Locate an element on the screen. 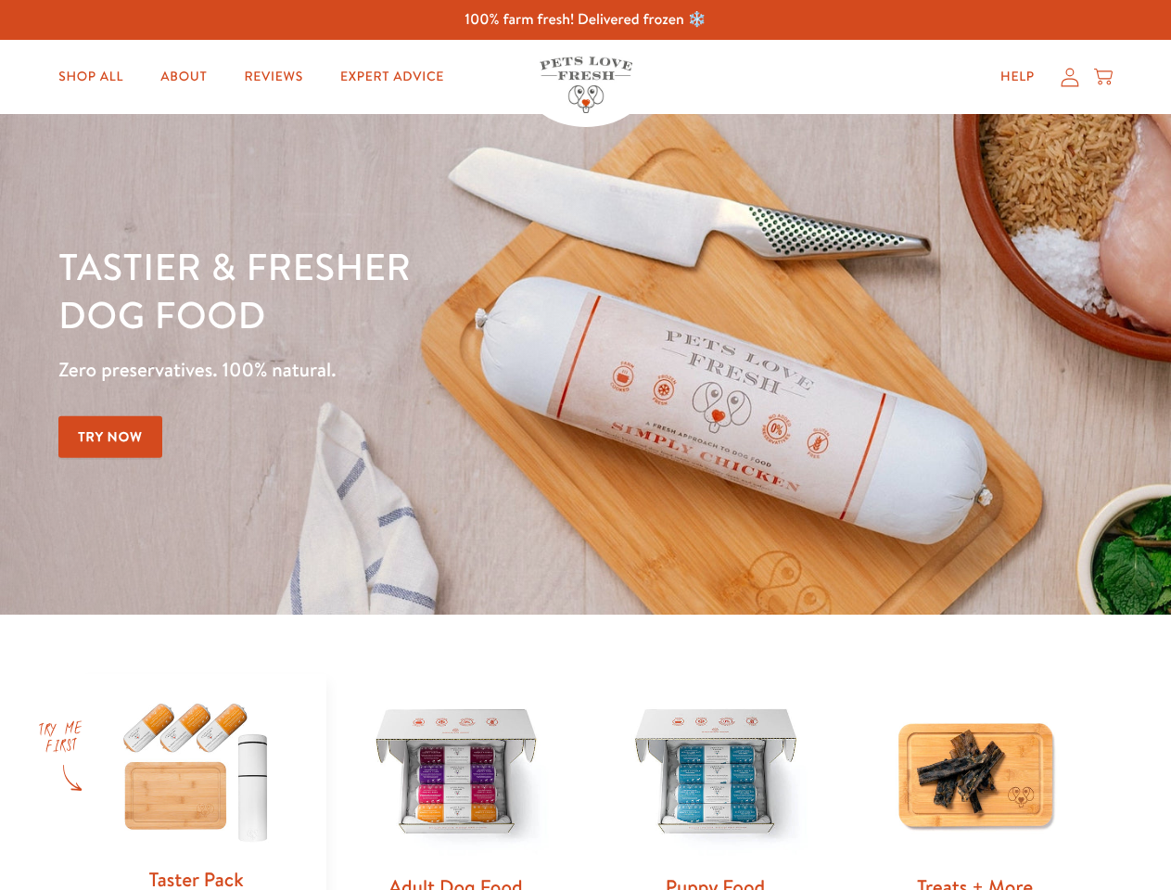 The height and width of the screenshot is (890, 1171). p: Zero preservatives. 100% natural. is located at coordinates (410, 370).